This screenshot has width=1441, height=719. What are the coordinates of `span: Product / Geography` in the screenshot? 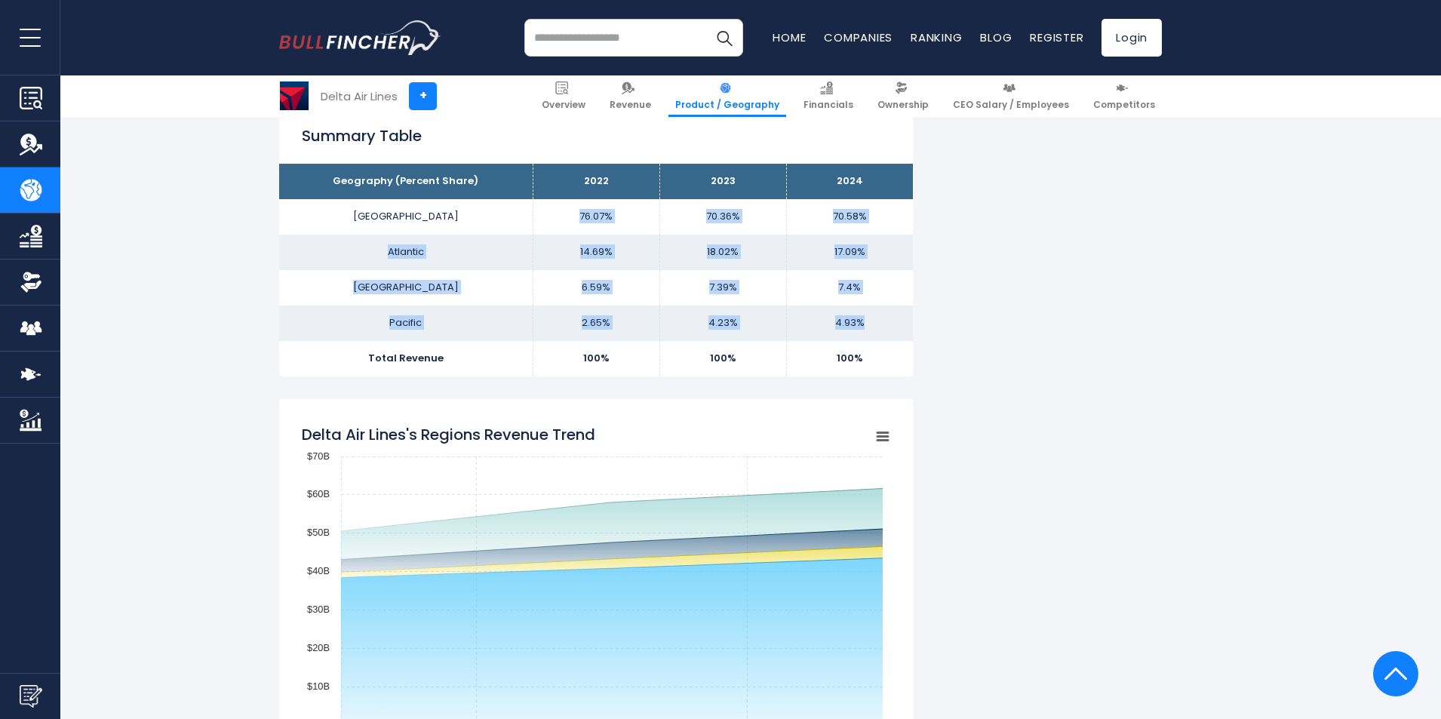 It's located at (727, 105).